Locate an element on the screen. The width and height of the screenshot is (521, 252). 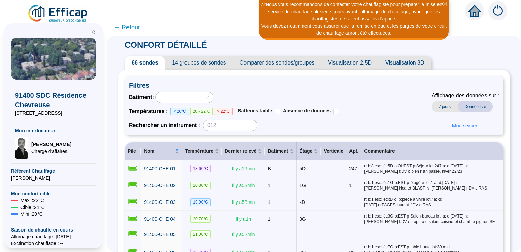
th: Nom is located at coordinates (162, 151).